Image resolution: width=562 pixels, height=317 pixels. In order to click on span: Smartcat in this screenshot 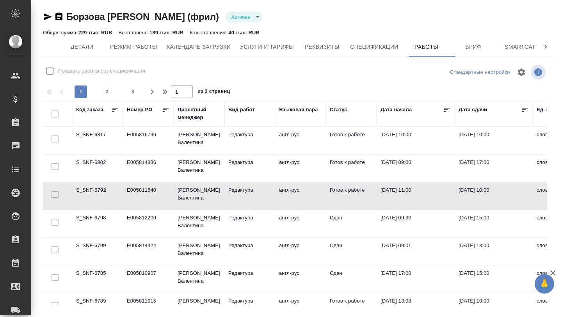, I will do `click(520, 47)`.